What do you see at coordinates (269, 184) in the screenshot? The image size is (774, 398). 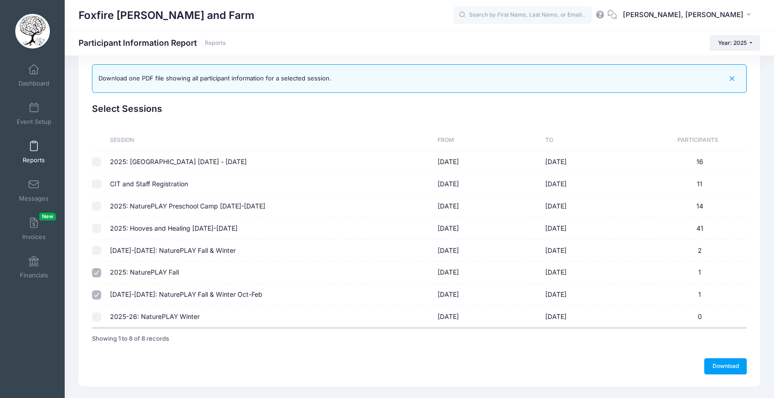 I see `td: CIT and Staff Registration` at bounding box center [269, 184].